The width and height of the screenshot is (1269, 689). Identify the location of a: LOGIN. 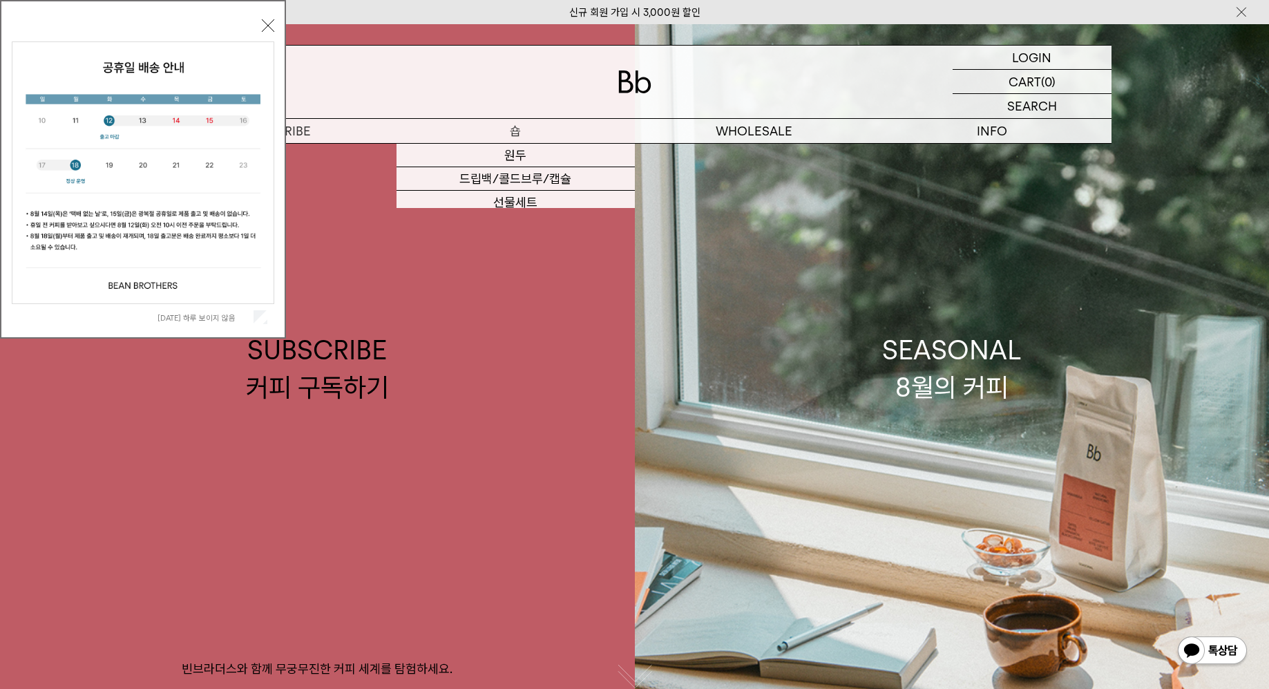
(1032, 57).